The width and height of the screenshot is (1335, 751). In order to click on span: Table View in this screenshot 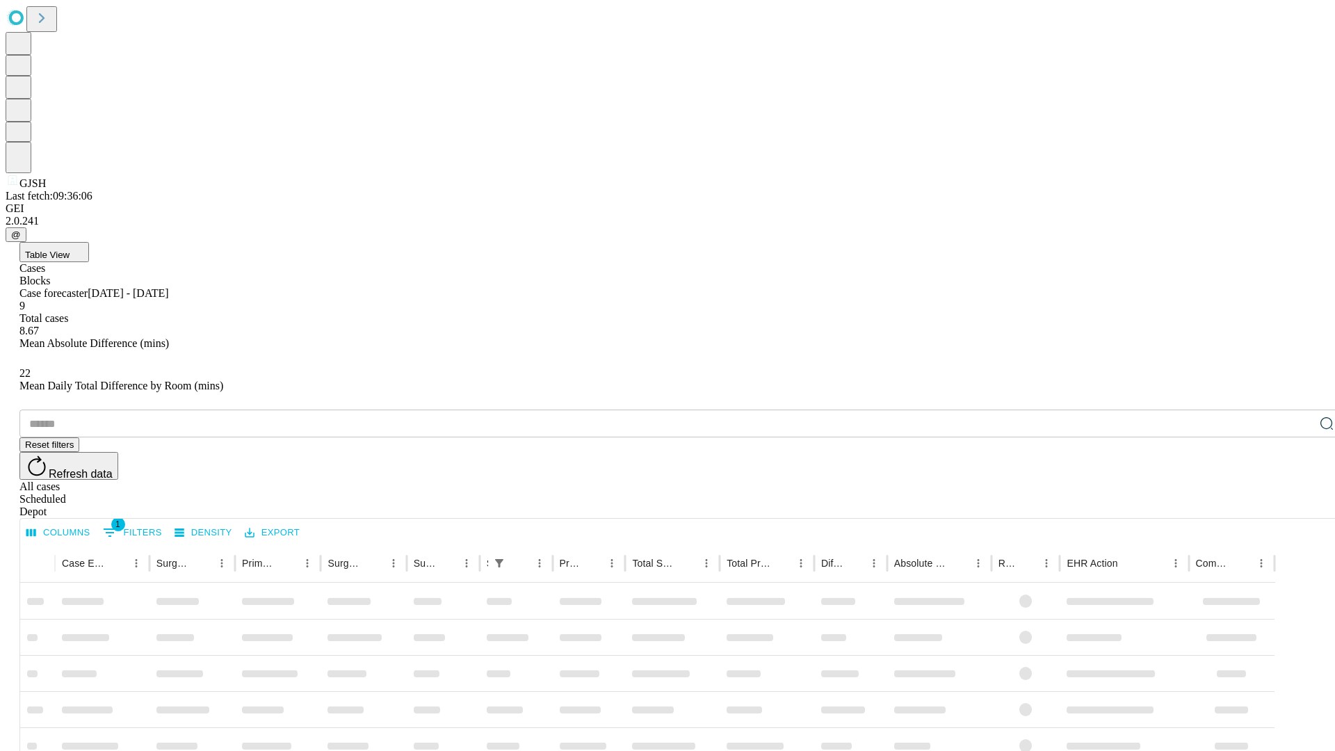, I will do `click(47, 255)`.